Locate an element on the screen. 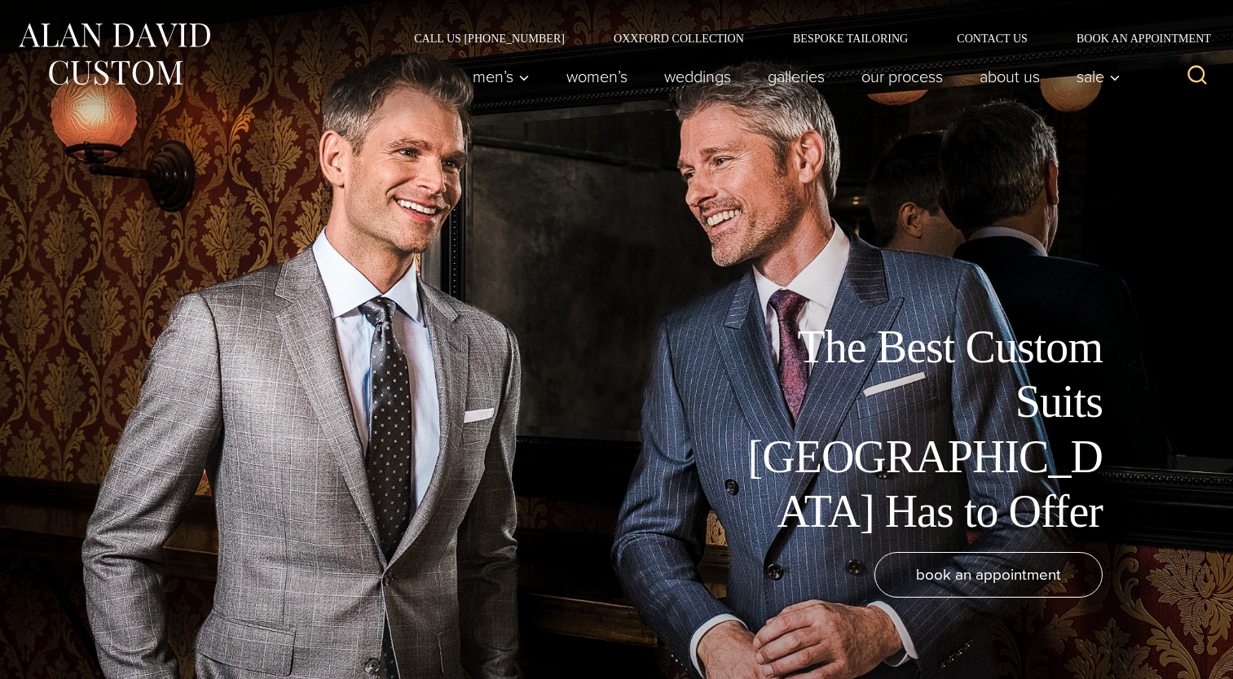 This screenshot has width=1233, height=679. button: View Search Form is located at coordinates (1197, 77).